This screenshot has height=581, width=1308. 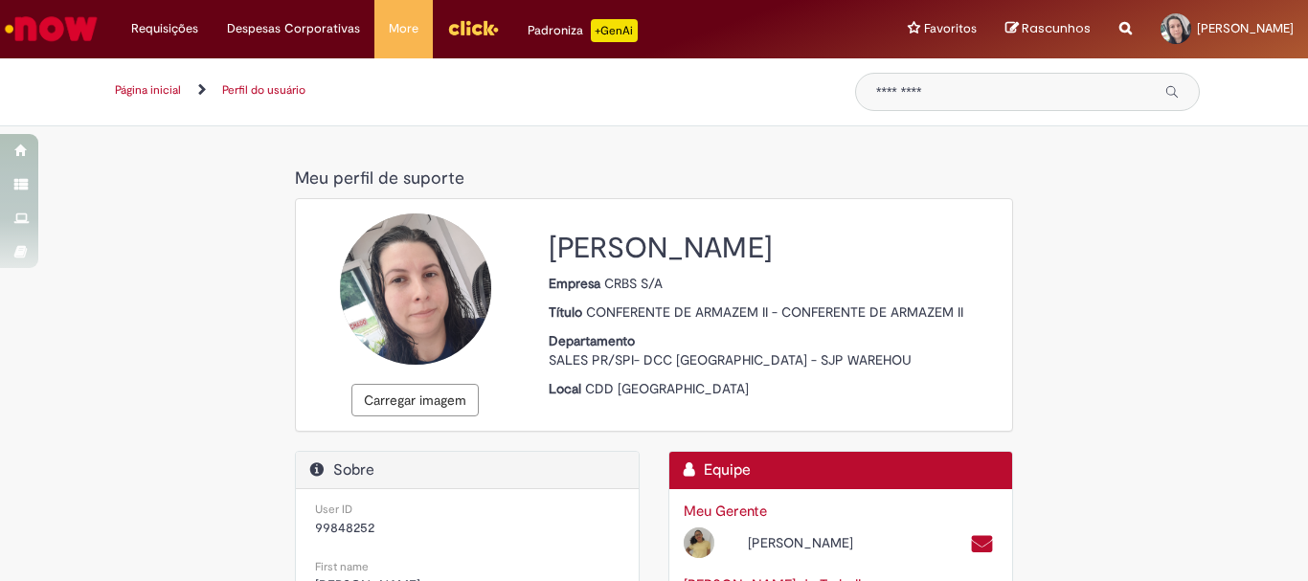 What do you see at coordinates (379, 178) in the screenshot?
I see `span: Meu perfil de suporte` at bounding box center [379, 178].